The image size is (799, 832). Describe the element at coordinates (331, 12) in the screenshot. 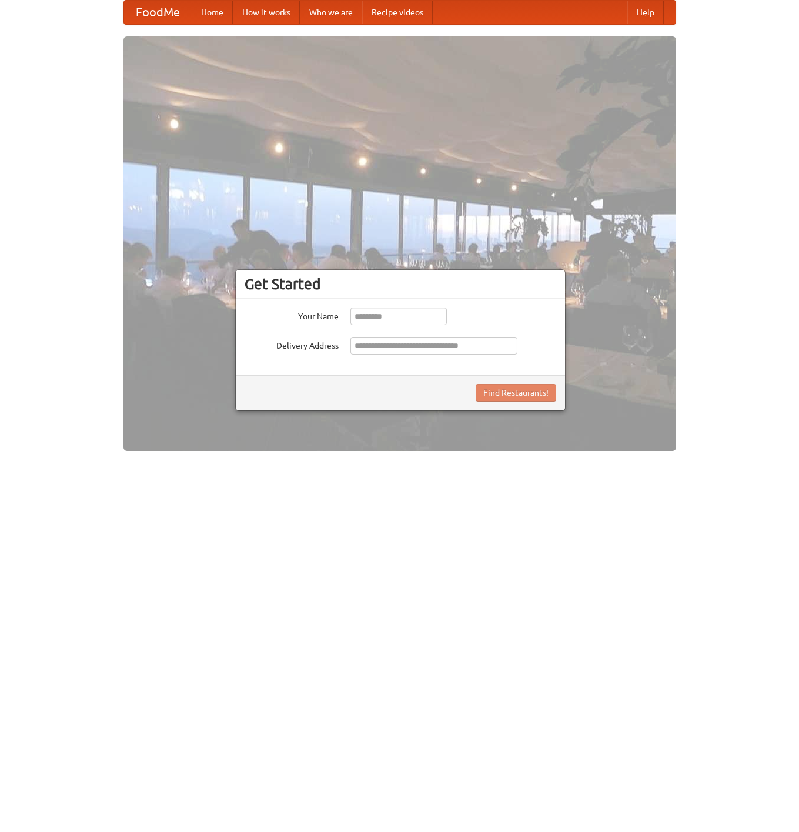

I see `a: Who we are` at that location.